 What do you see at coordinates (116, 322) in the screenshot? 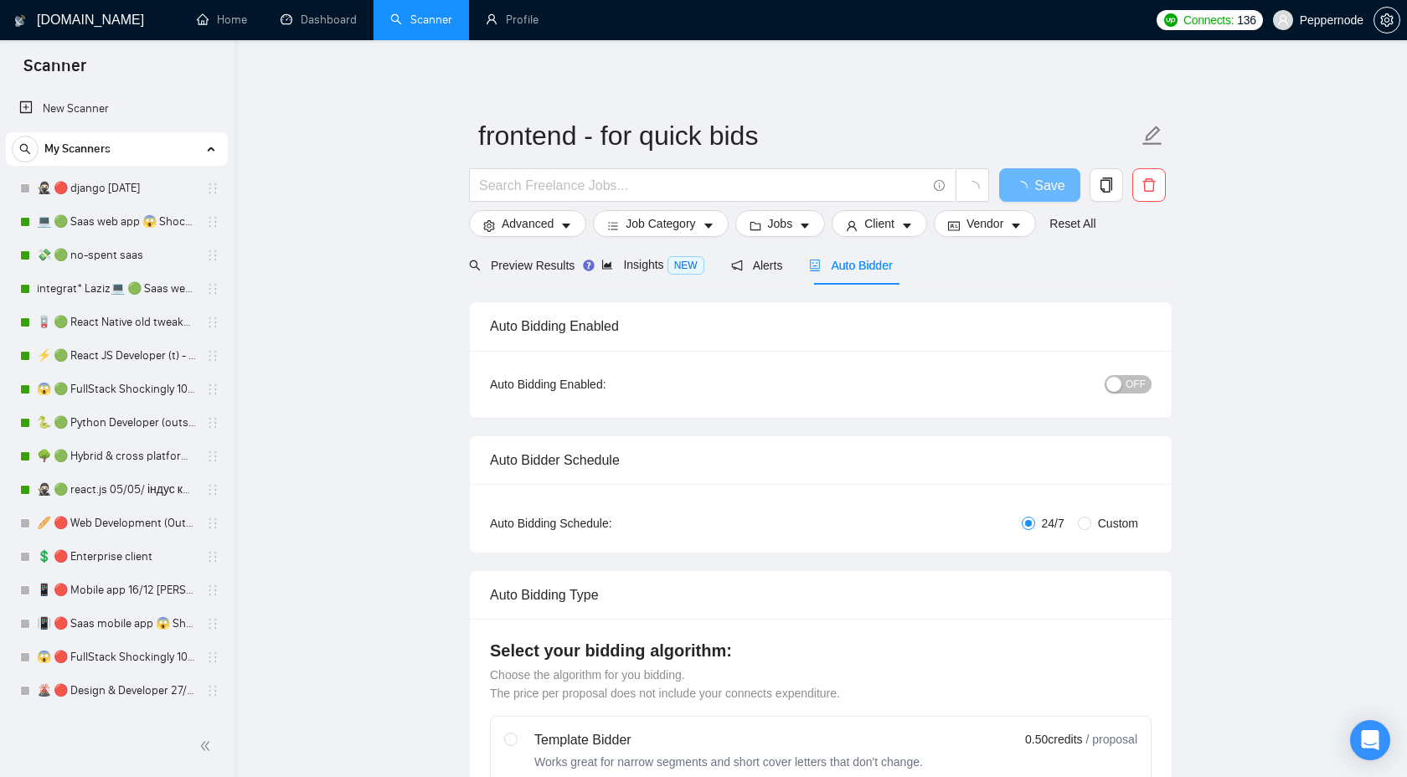
I see `a: 🪫 🟢 React Native old tweaked 05.05 індус копі` at bounding box center [116, 322].